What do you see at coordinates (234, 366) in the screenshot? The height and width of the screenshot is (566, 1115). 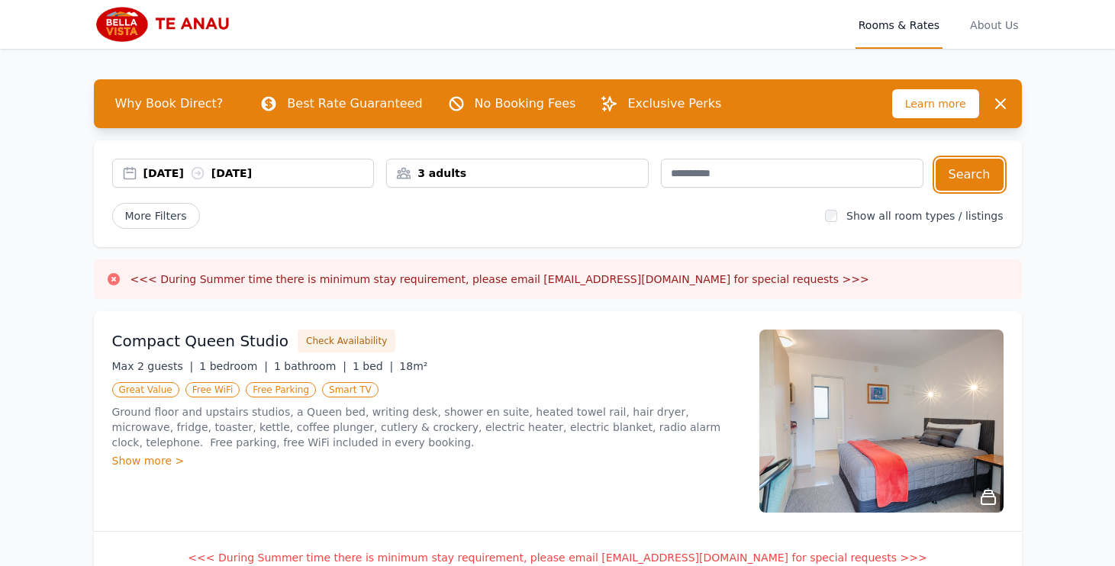 I see `span: 1 bedroom |` at bounding box center [234, 366].